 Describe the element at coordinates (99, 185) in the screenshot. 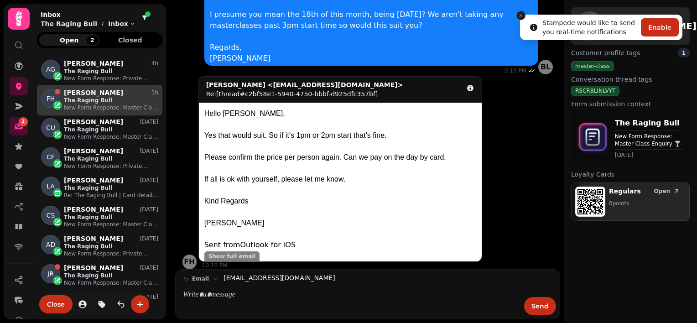

I see `div: grid` at that location.